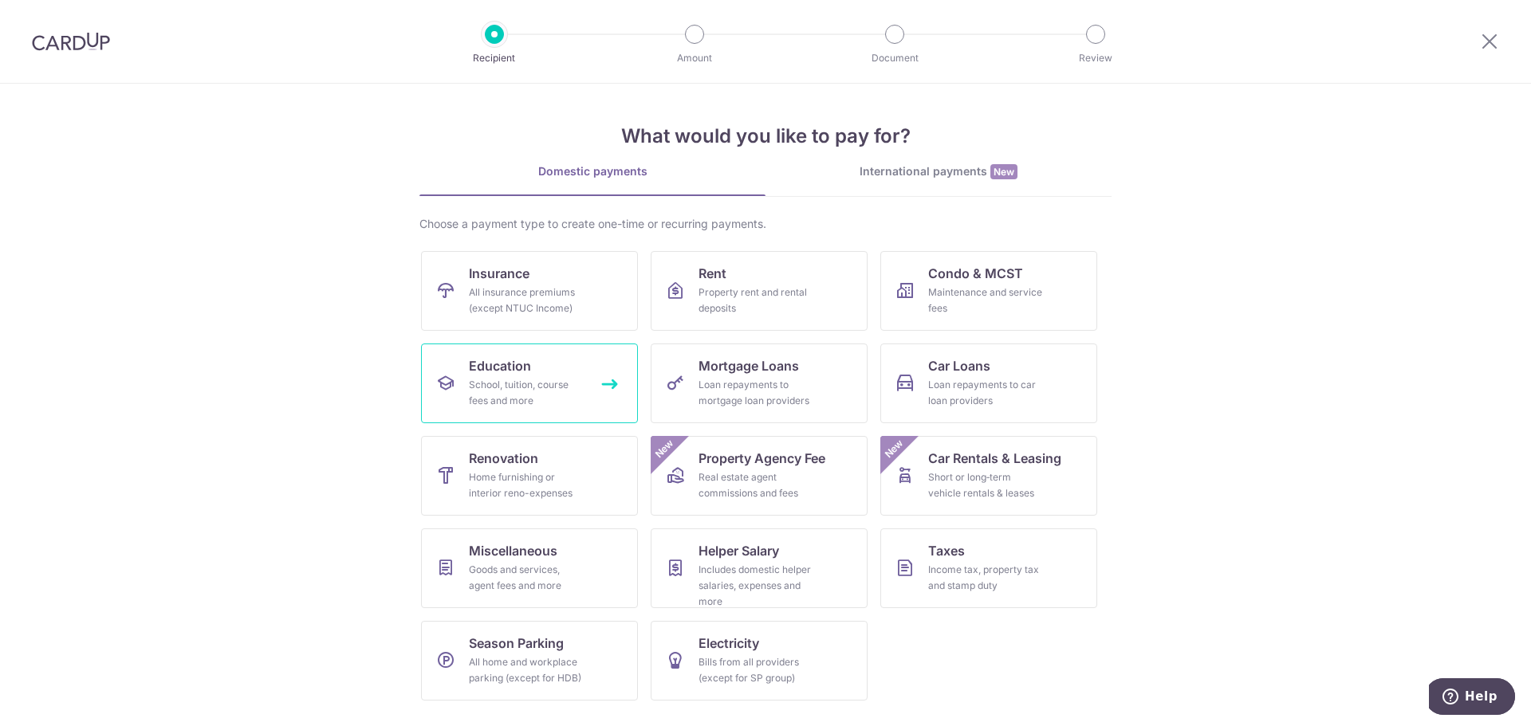  I want to click on a: ElectricityBills from all providers (except for SP group), so click(759, 661).